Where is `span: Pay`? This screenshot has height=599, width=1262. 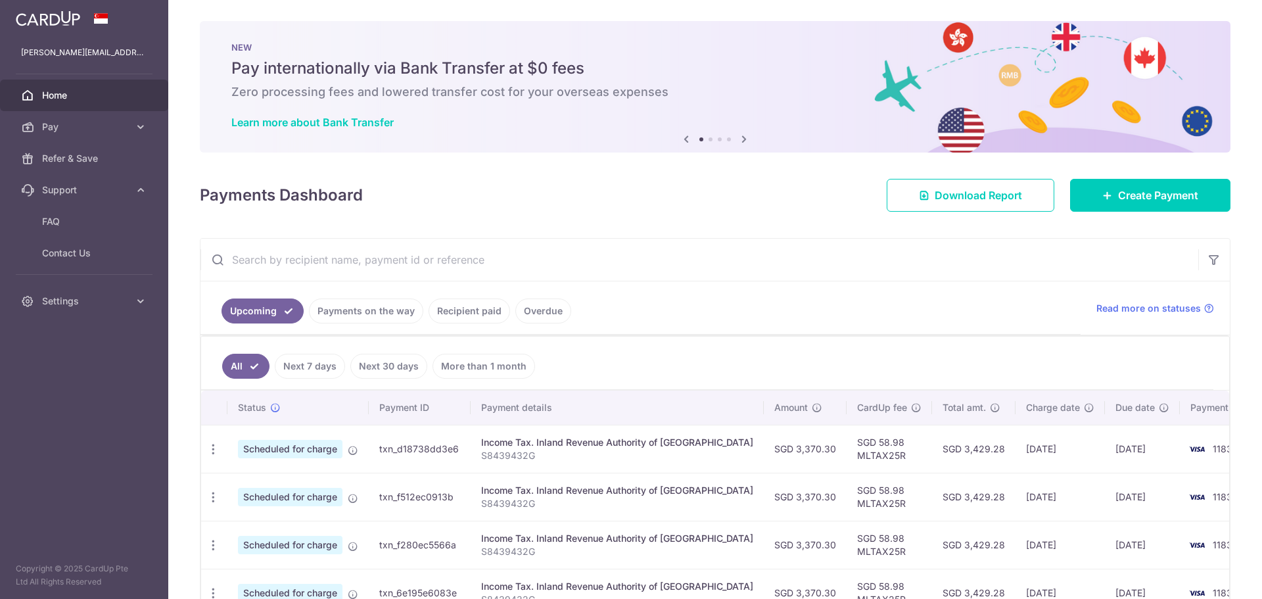
span: Pay is located at coordinates (85, 127).